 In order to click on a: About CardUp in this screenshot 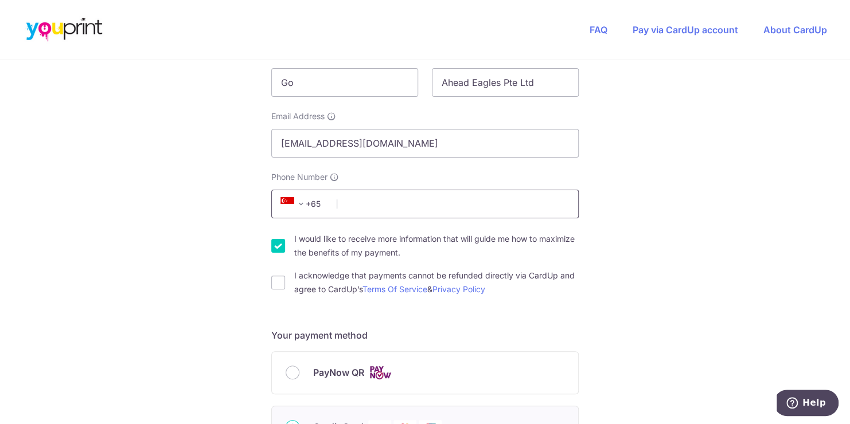, I will do `click(795, 30)`.